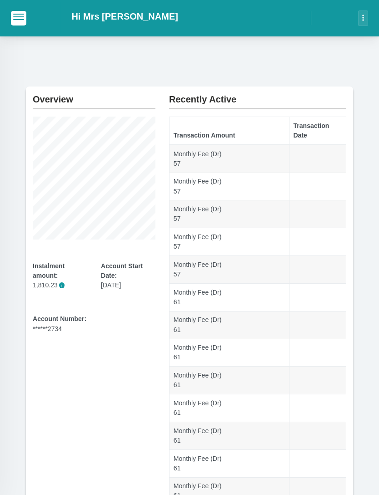 This screenshot has width=379, height=495. What do you see at coordinates (258, 96) in the screenshot?
I see `h2: Recently Active` at bounding box center [258, 96].